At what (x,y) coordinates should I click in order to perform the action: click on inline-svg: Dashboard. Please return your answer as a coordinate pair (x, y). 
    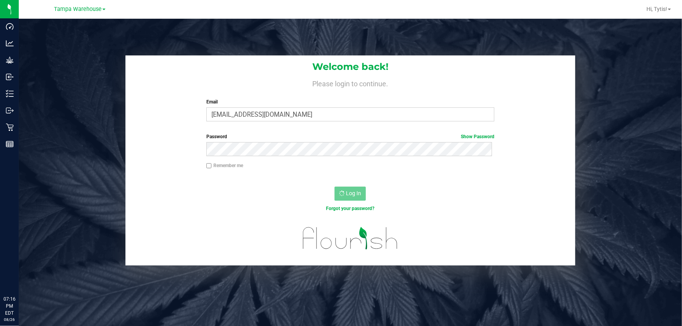
    Looking at the image, I should click on (10, 27).